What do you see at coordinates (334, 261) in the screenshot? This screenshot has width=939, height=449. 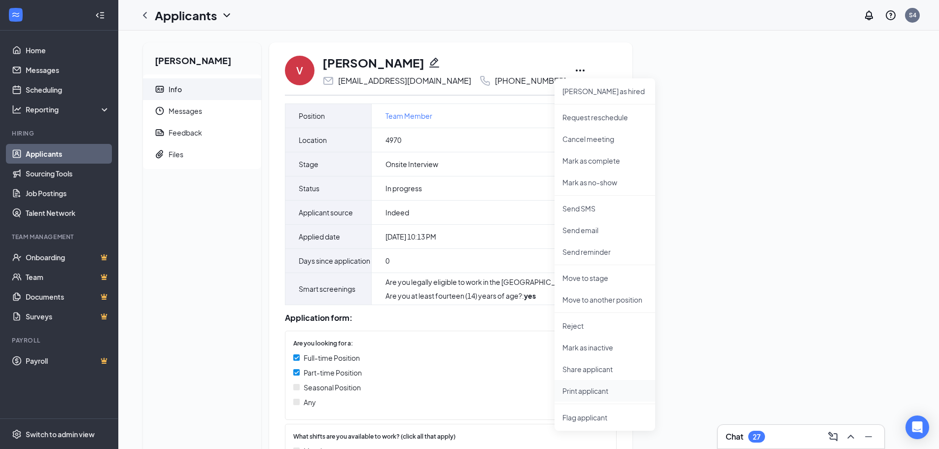 I see `span: Days since application` at bounding box center [334, 261].